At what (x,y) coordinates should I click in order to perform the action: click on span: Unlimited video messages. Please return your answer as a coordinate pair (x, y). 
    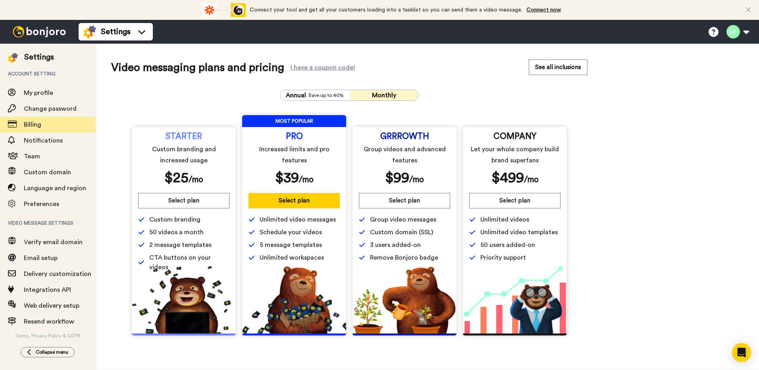
    Looking at the image, I should click on (298, 220).